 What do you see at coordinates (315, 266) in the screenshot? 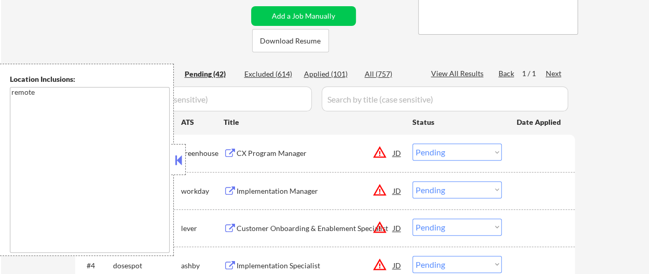
I see `div: Implementation Specialist` at bounding box center [315, 266].